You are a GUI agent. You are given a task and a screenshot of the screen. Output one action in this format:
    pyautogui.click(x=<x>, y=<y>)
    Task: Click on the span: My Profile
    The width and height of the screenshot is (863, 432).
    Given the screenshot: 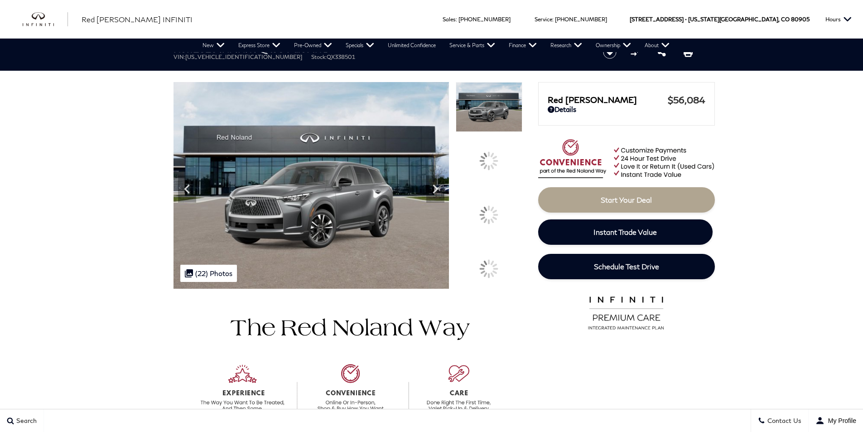 What is the action you would take?
    pyautogui.click(x=840, y=420)
    